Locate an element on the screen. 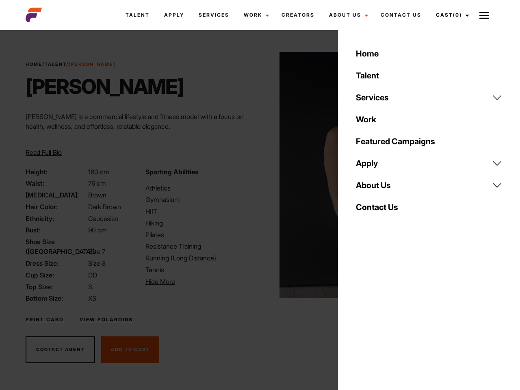 Image resolution: width=520 pixels, height=390 pixels. span: Read Full Bio is located at coordinates (44, 152).